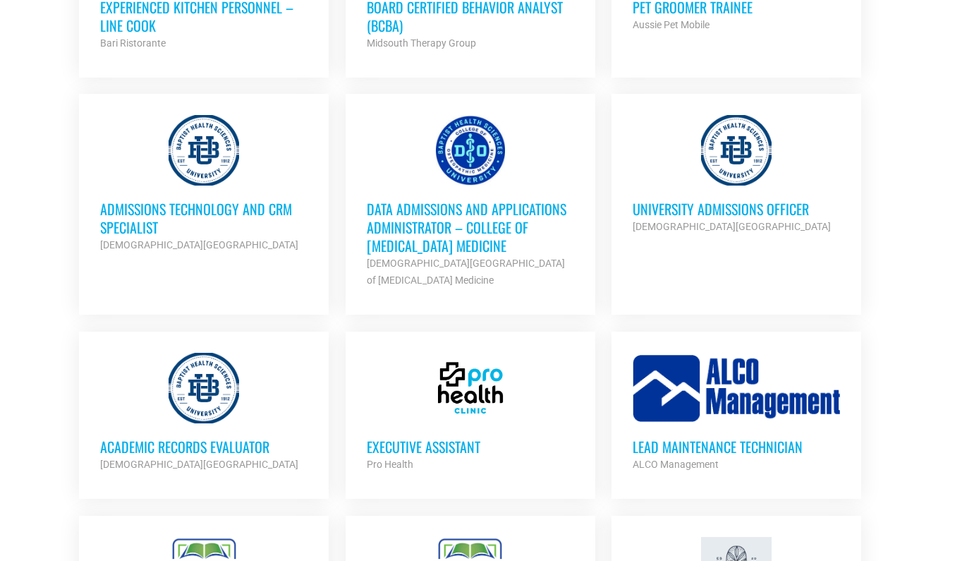 The height and width of the screenshot is (561, 974). Describe the element at coordinates (671, 25) in the screenshot. I see `strong: Aussie Pet Mobile` at that location.